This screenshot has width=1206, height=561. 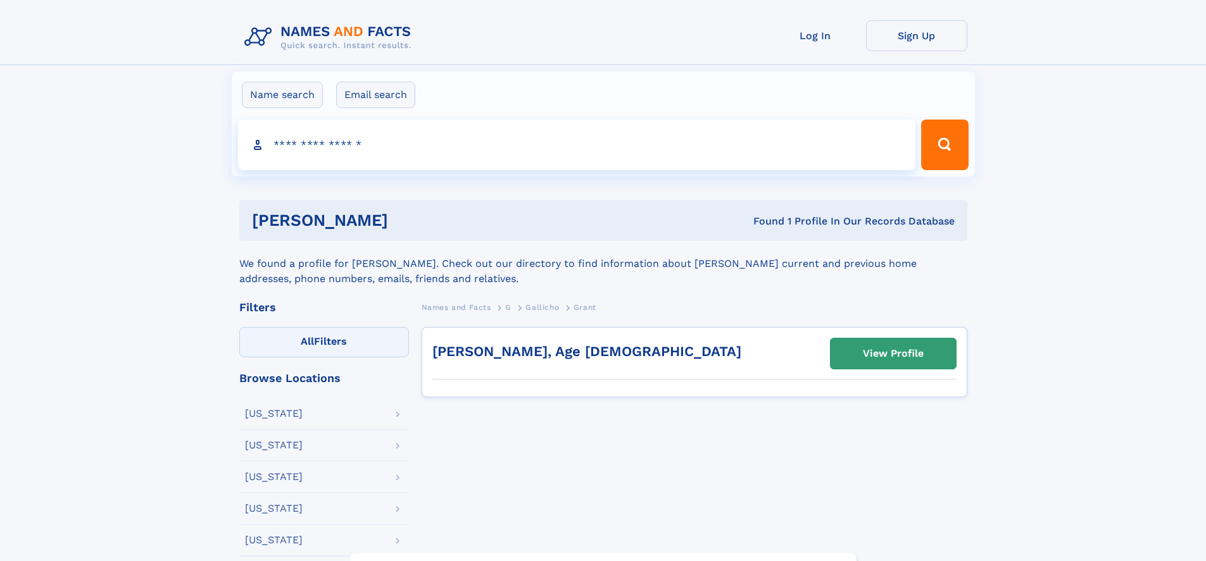 What do you see at coordinates (508, 307) in the screenshot?
I see `a: G` at bounding box center [508, 307].